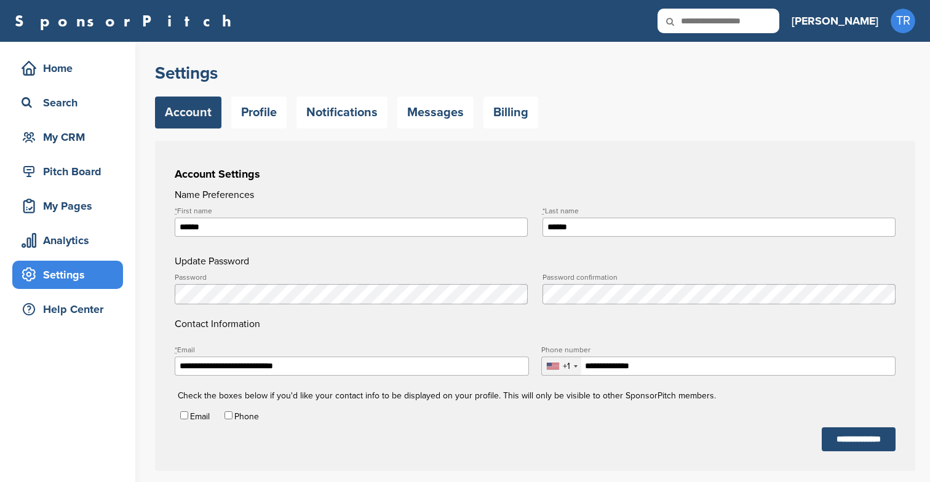 The image size is (930, 482). Describe the element at coordinates (68, 275) in the screenshot. I see `a: Settings` at that location.